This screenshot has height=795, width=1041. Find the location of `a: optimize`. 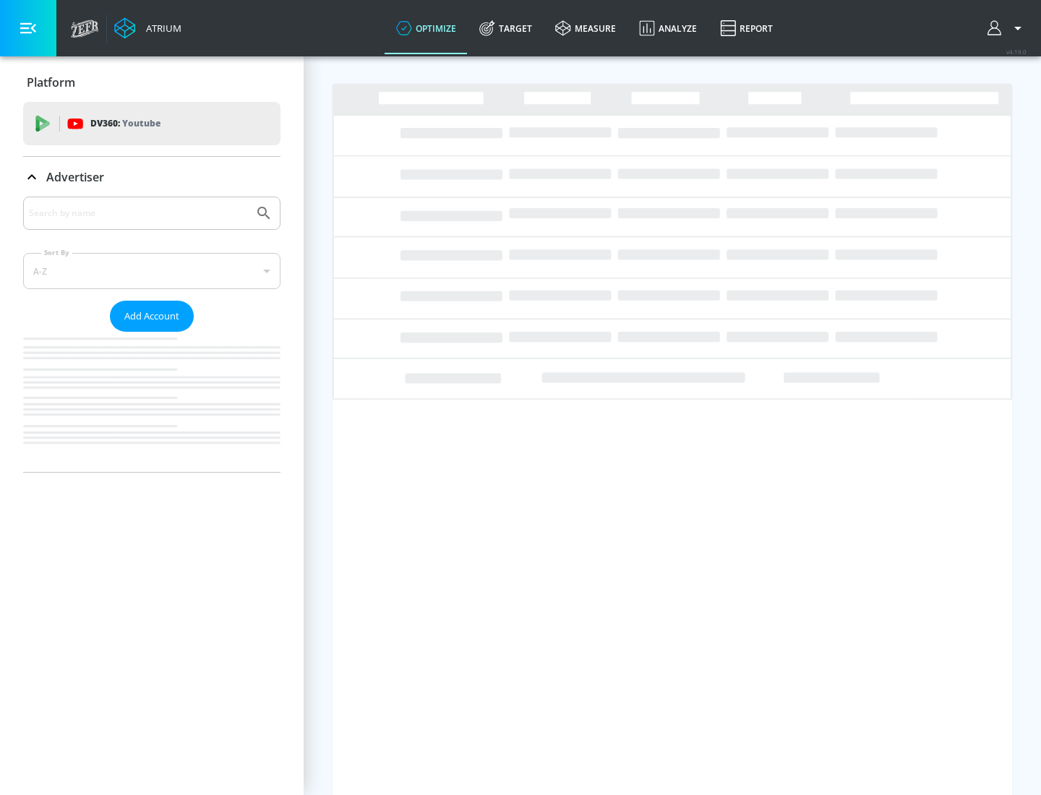

a: optimize is located at coordinates (426, 28).